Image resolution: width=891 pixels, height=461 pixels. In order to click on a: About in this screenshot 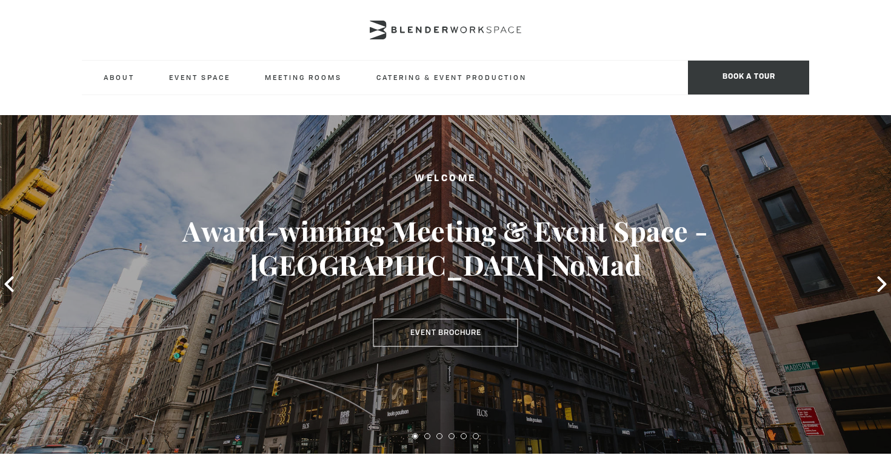, I will do `click(119, 77)`.